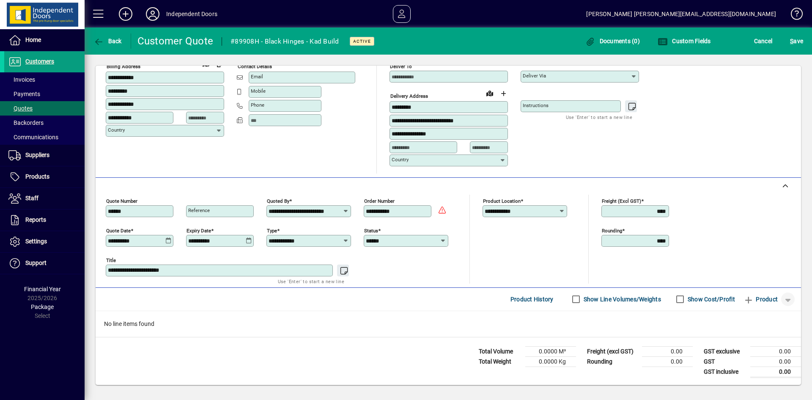 The width and height of the screenshot is (812, 400). Describe the element at coordinates (797, 41) in the screenshot. I see `span: ave` at that location.